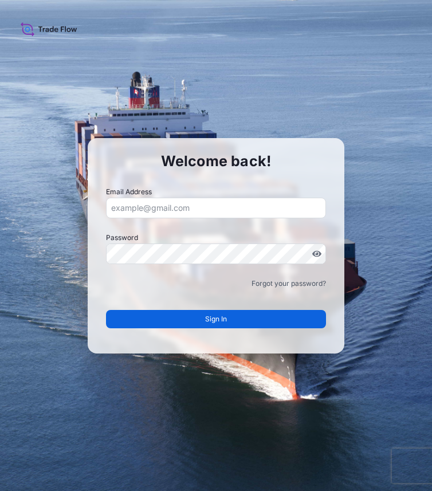 Image resolution: width=432 pixels, height=491 pixels. What do you see at coordinates (216, 161) in the screenshot?
I see `p: Welcome back!` at bounding box center [216, 161].